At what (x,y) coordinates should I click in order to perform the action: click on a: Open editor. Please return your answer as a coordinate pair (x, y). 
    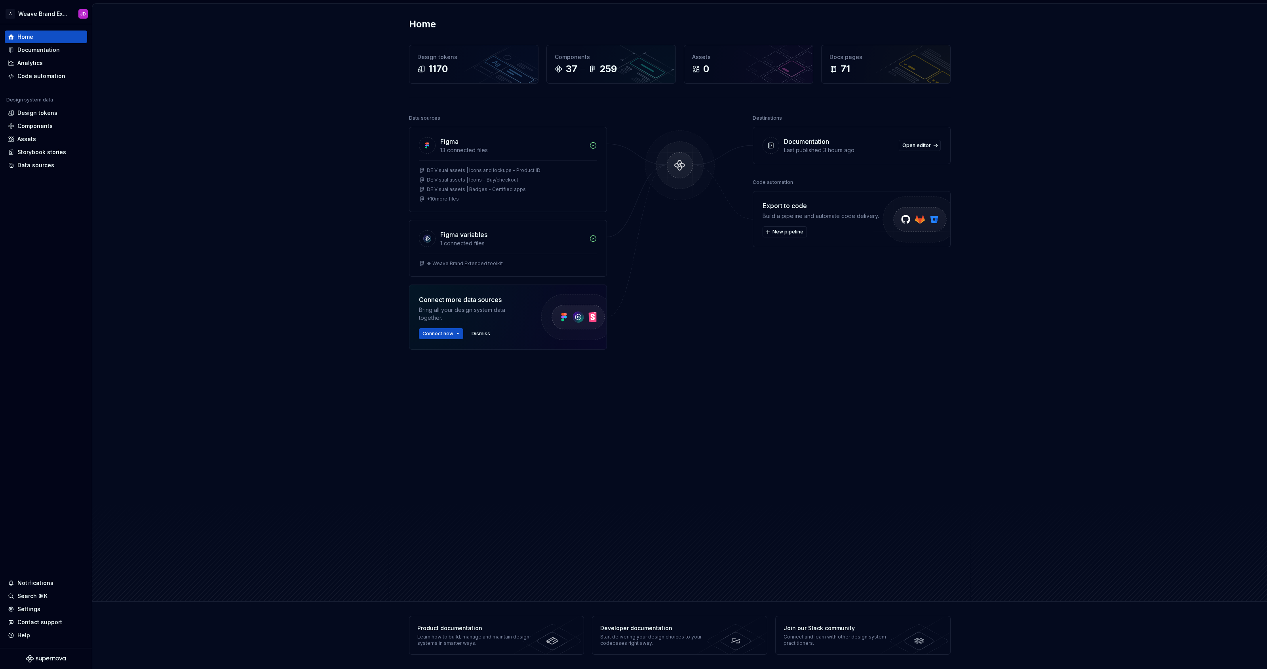
    Looking at the image, I should click on (920, 145).